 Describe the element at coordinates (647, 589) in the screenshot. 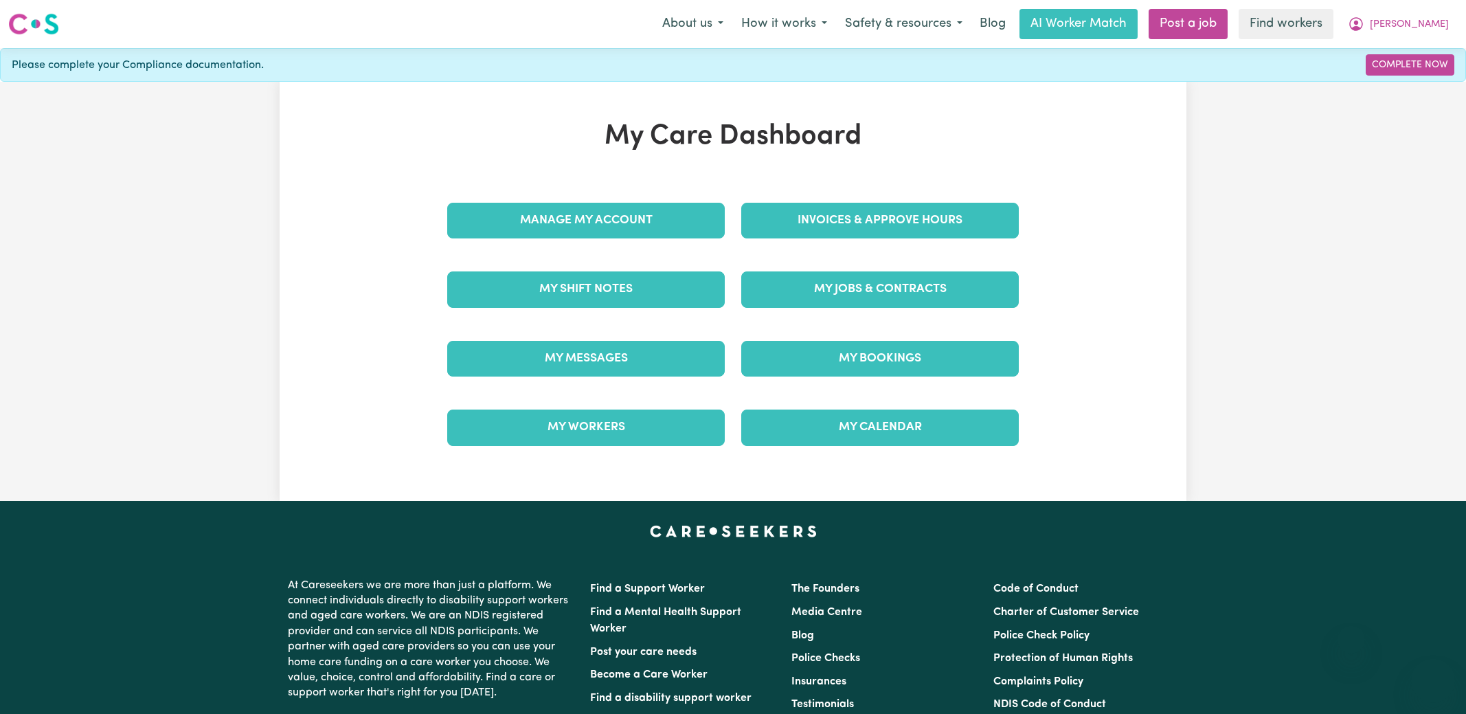

I see `a: Find a Support Worker` at that location.